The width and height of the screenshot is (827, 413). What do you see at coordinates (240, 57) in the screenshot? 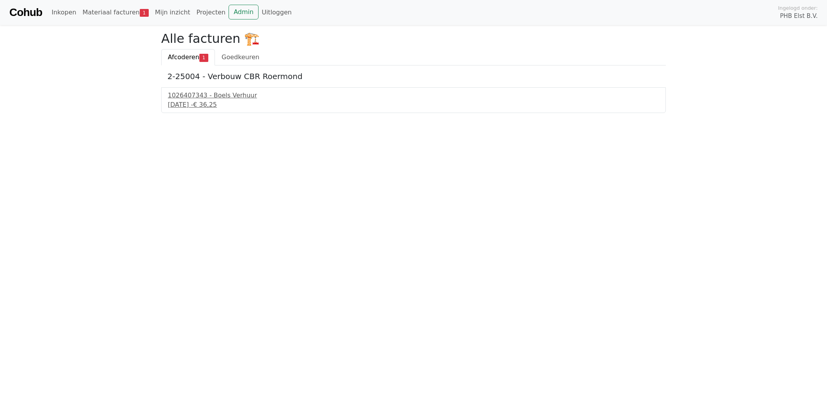
I see `a: Goedkeuren` at bounding box center [240, 57].